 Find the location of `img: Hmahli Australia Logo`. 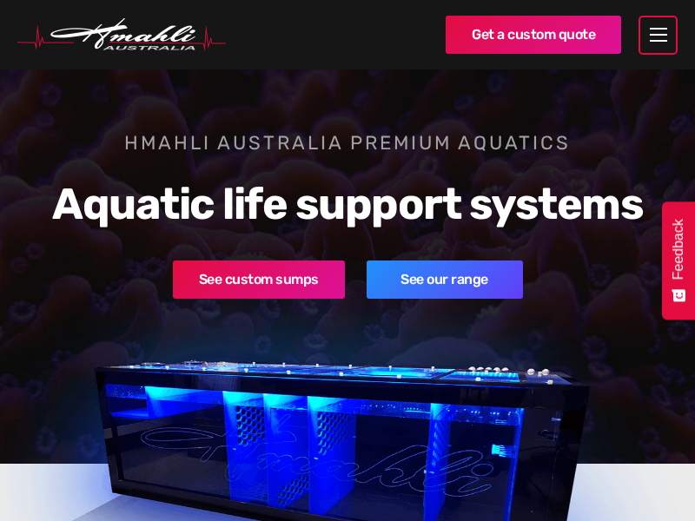

img: Hmahli Australia Logo is located at coordinates (122, 35).